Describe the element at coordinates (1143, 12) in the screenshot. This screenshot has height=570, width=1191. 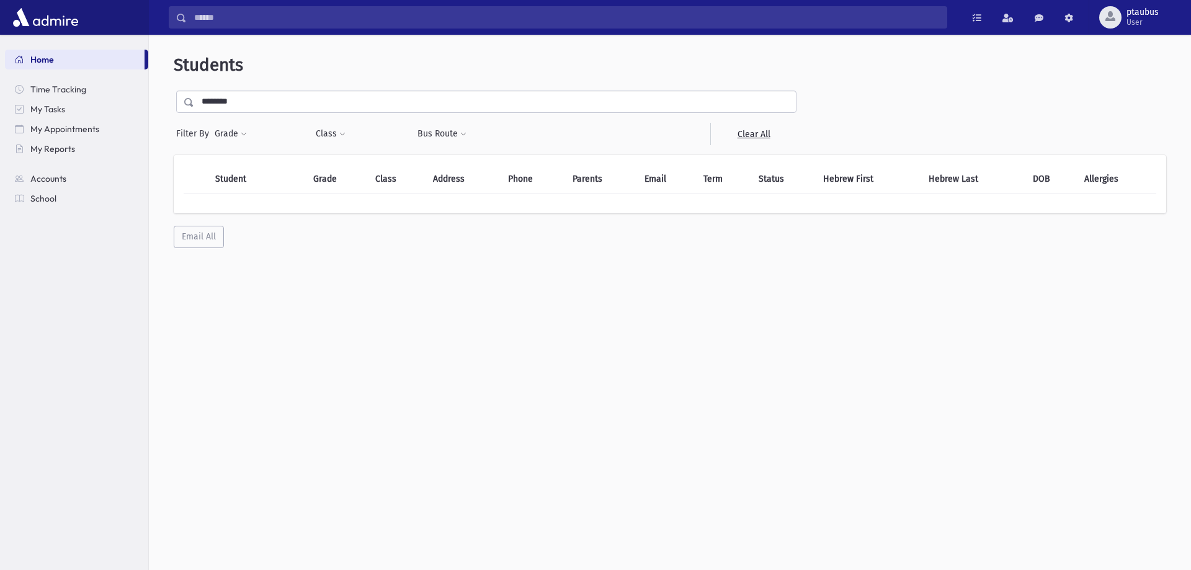
I see `span: ptaubus` at that location.